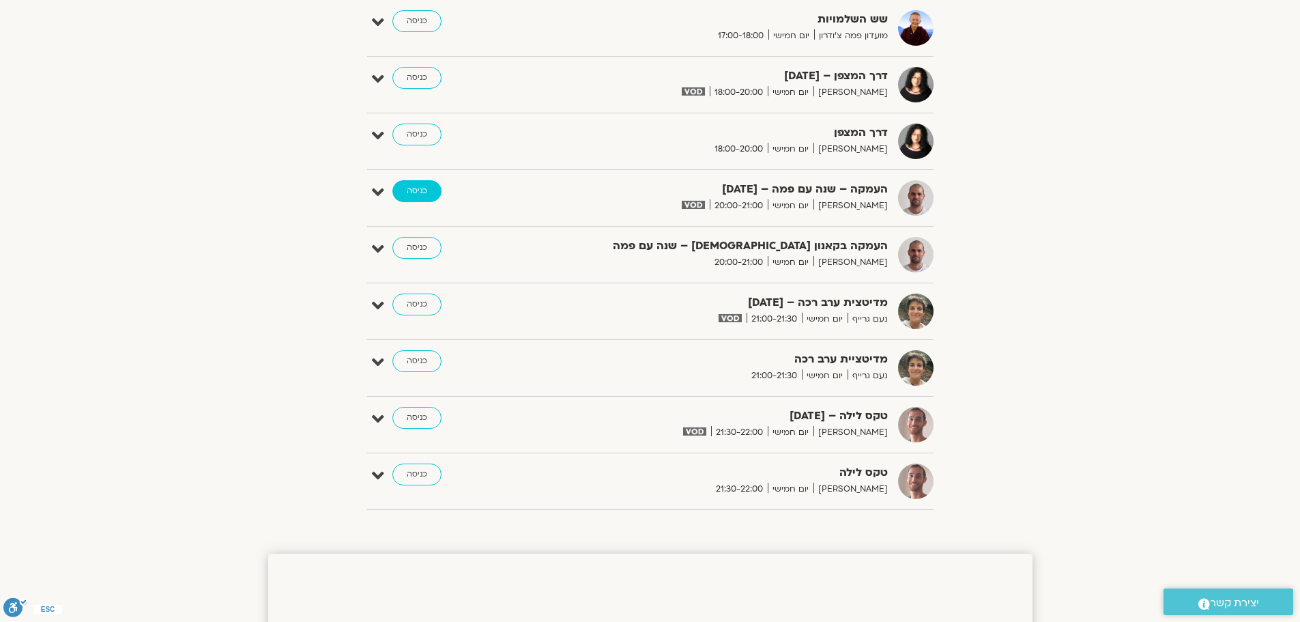 This screenshot has height=622, width=1300. What do you see at coordinates (721, 19) in the screenshot?
I see `strong: שש השלמויות` at bounding box center [721, 19].